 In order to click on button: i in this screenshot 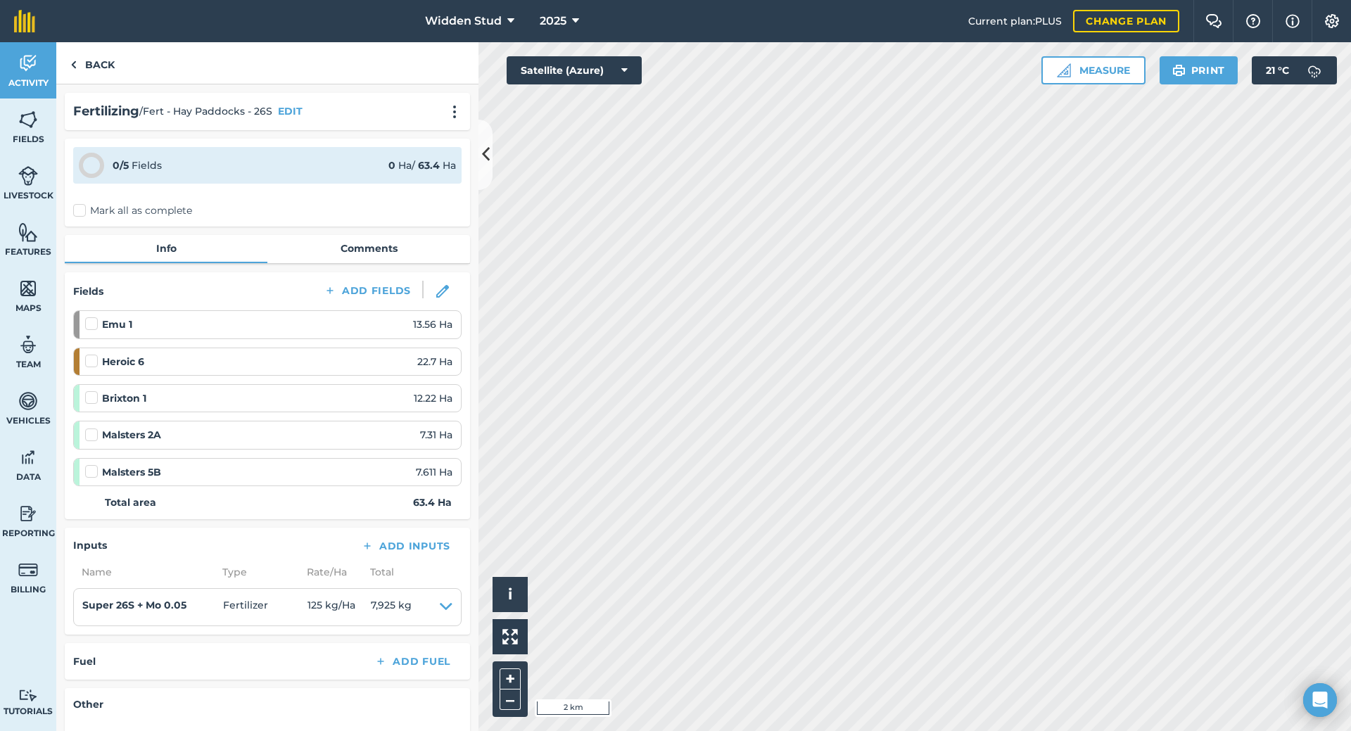, I will do `click(510, 594)`.